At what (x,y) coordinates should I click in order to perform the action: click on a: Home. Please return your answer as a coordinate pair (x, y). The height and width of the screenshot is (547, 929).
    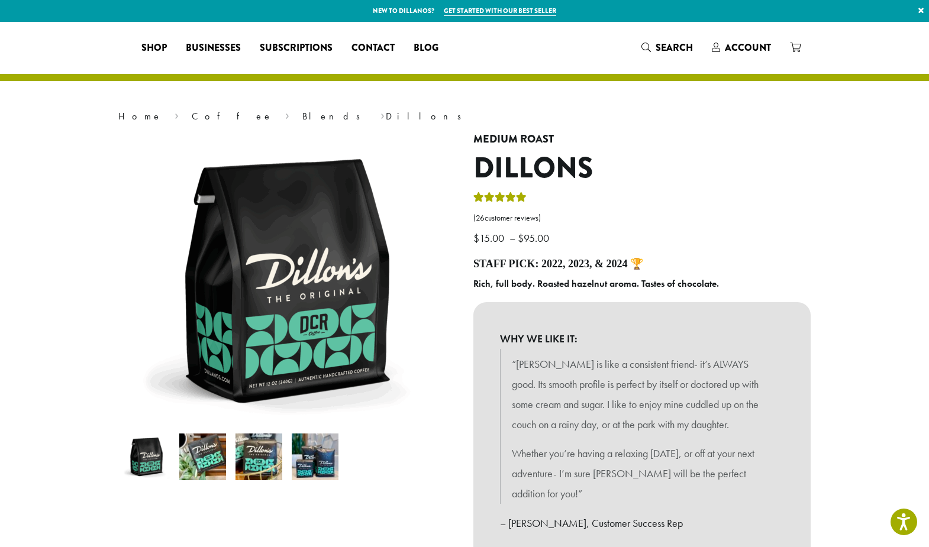
    Looking at the image, I should click on (140, 116).